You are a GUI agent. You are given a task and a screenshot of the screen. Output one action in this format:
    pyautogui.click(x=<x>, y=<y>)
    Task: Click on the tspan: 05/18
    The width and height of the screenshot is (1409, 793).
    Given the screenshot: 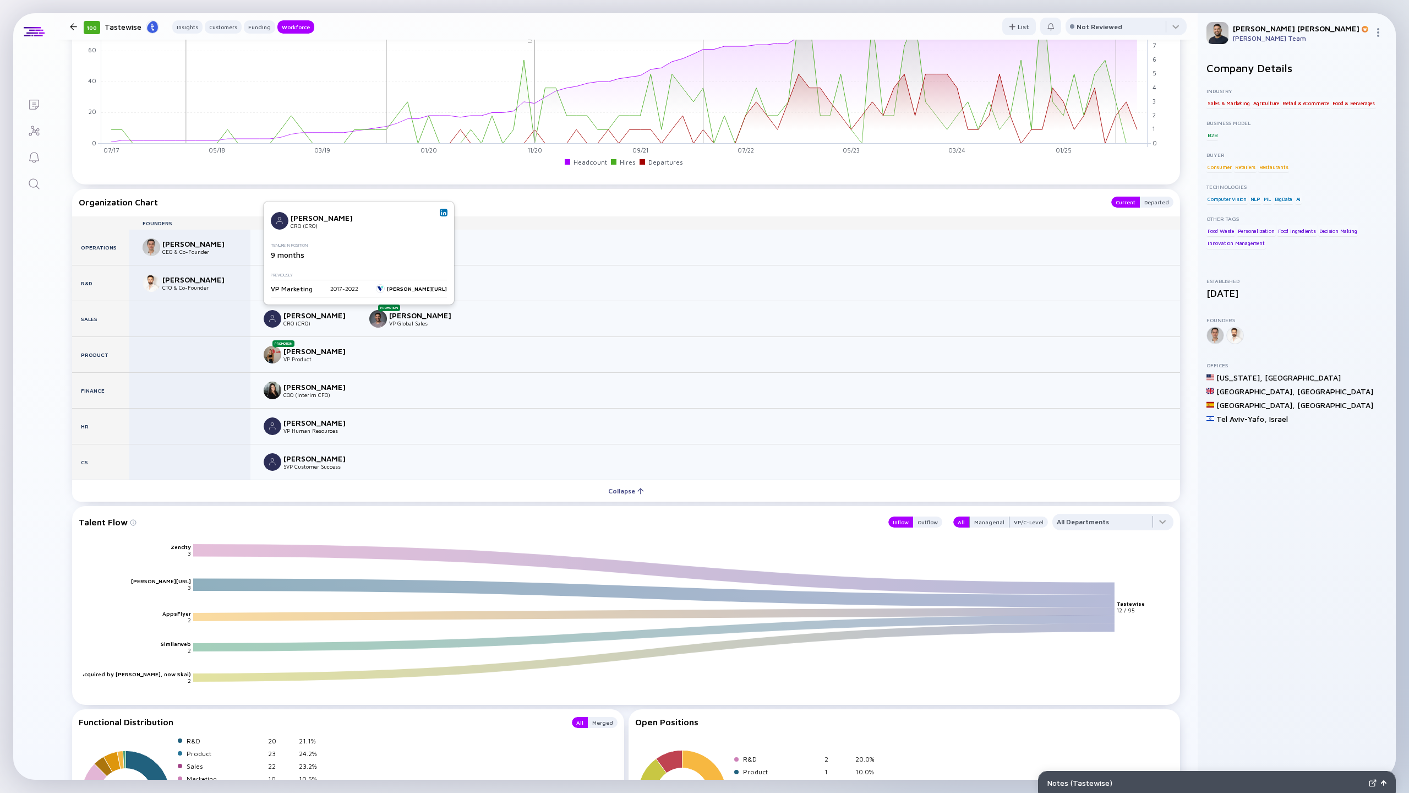 What is the action you would take?
    pyautogui.click(x=217, y=150)
    